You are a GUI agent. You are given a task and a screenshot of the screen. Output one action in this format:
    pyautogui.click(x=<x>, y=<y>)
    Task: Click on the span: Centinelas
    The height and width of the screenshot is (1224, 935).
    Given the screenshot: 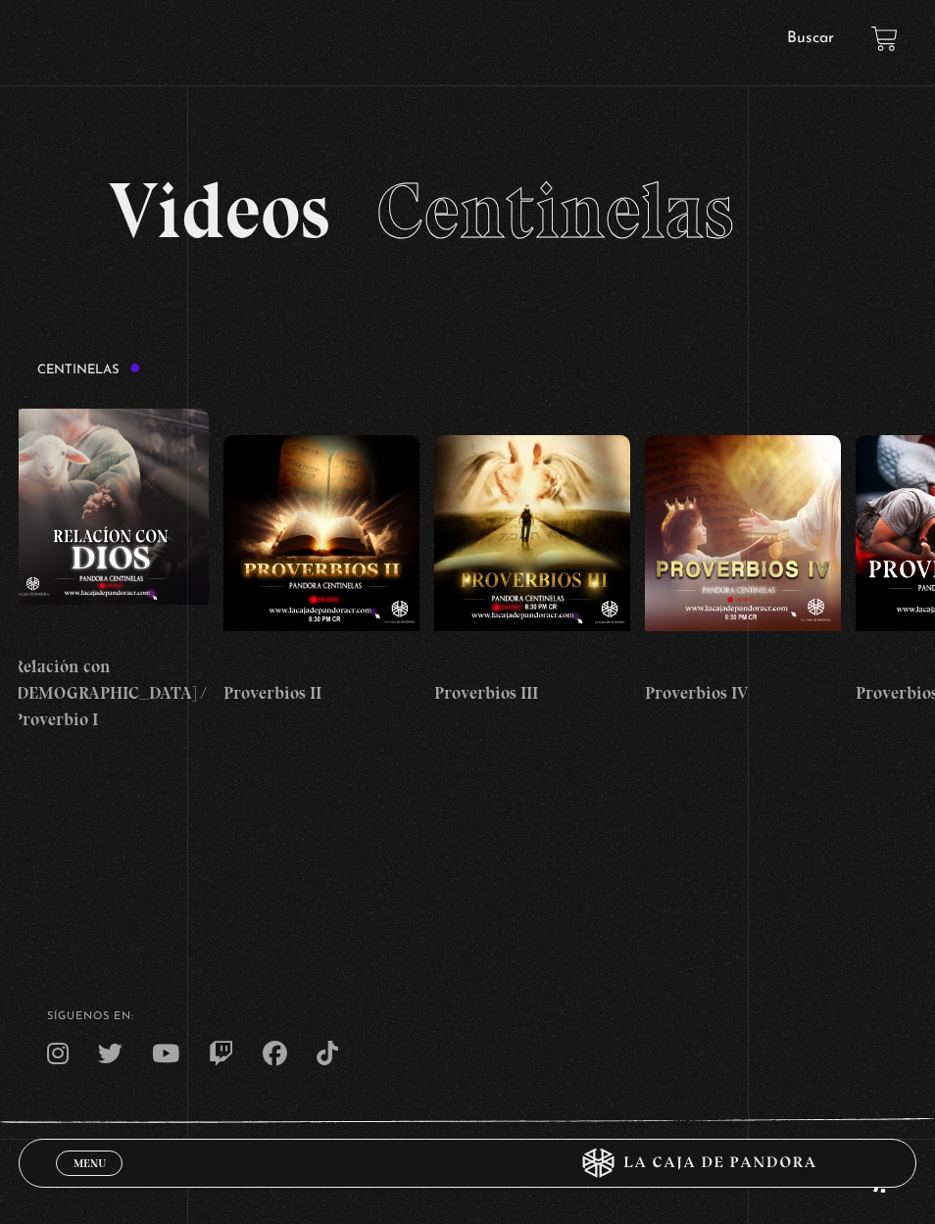 What is the action you would take?
    pyautogui.click(x=555, y=211)
    